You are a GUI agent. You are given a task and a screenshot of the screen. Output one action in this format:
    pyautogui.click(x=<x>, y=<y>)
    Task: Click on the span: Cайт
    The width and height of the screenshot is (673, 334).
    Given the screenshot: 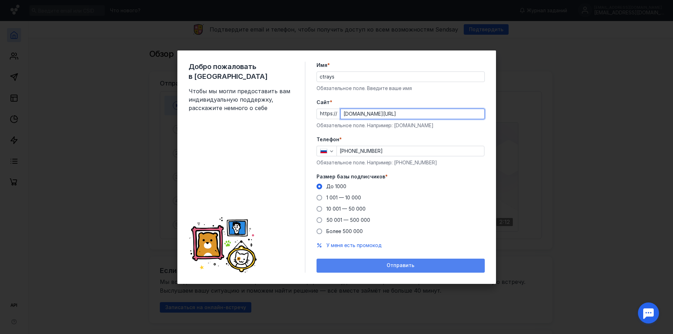 What is the action you would take?
    pyautogui.click(x=323, y=102)
    